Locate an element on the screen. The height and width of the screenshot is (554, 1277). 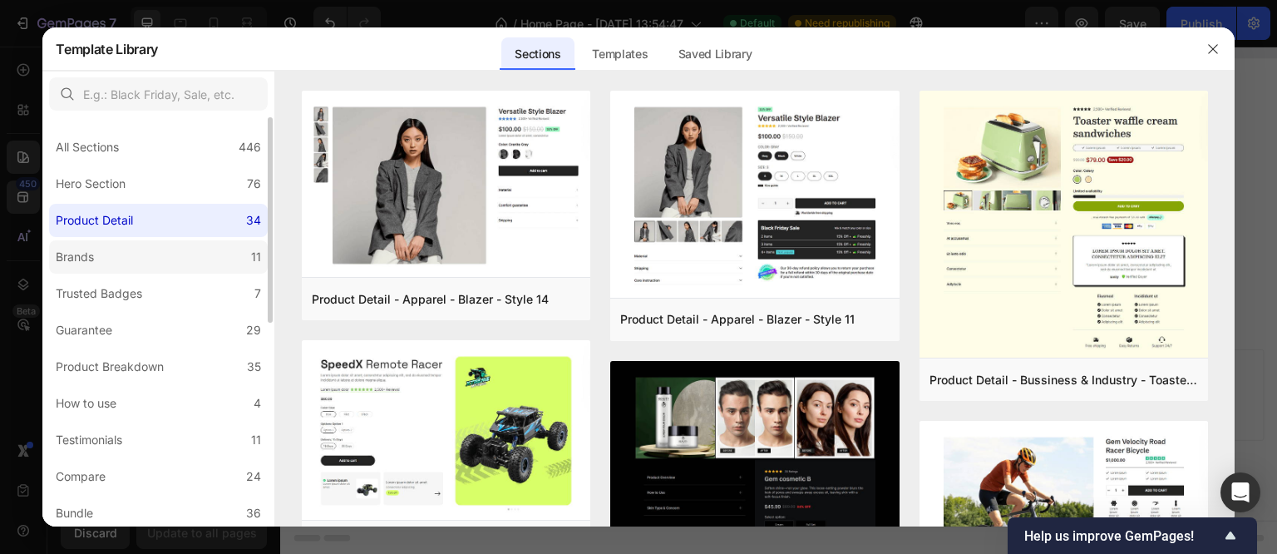
div: Hero Section is located at coordinates (91, 184).